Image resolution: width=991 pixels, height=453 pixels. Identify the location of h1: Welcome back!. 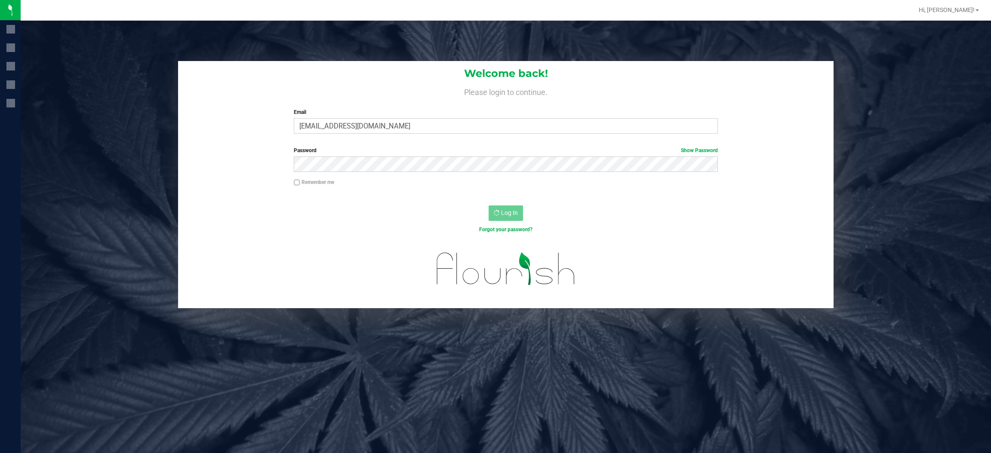
(506, 74).